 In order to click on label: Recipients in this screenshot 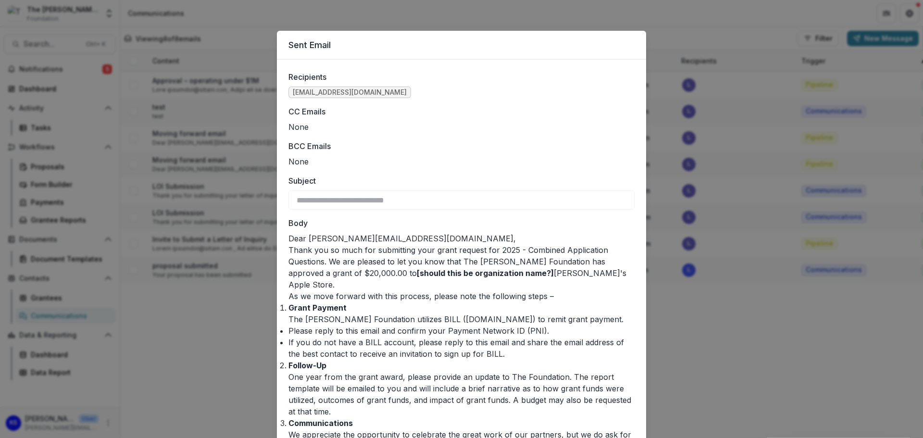, I will do `click(459, 77)`.